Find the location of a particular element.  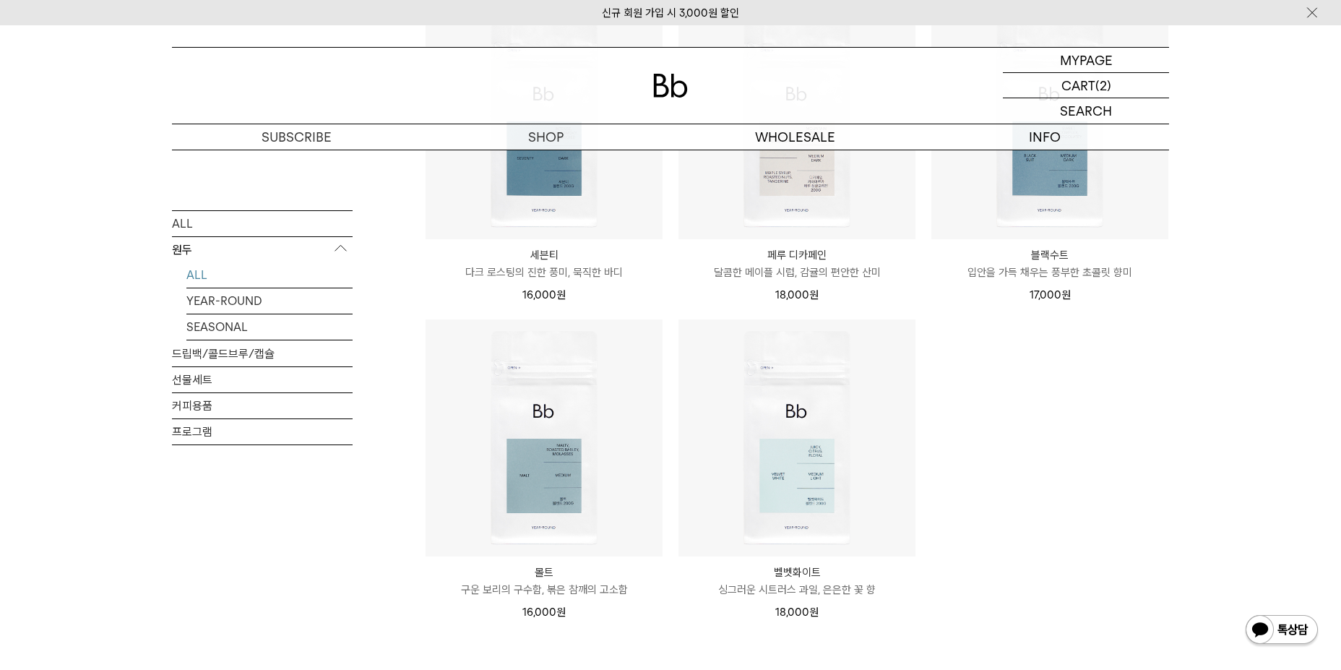

p: CART is located at coordinates (1078, 85).